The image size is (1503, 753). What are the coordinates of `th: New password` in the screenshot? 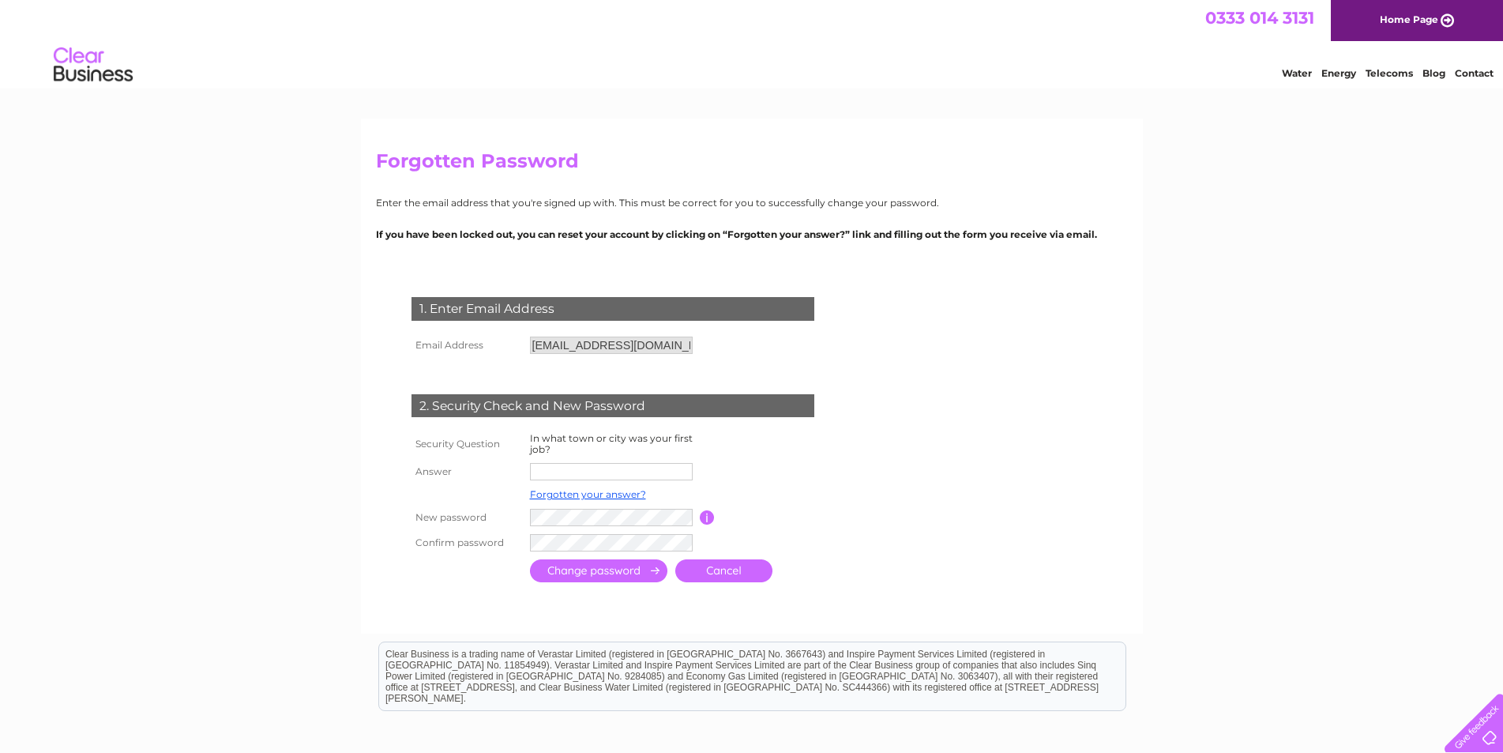 It's located at (467, 517).